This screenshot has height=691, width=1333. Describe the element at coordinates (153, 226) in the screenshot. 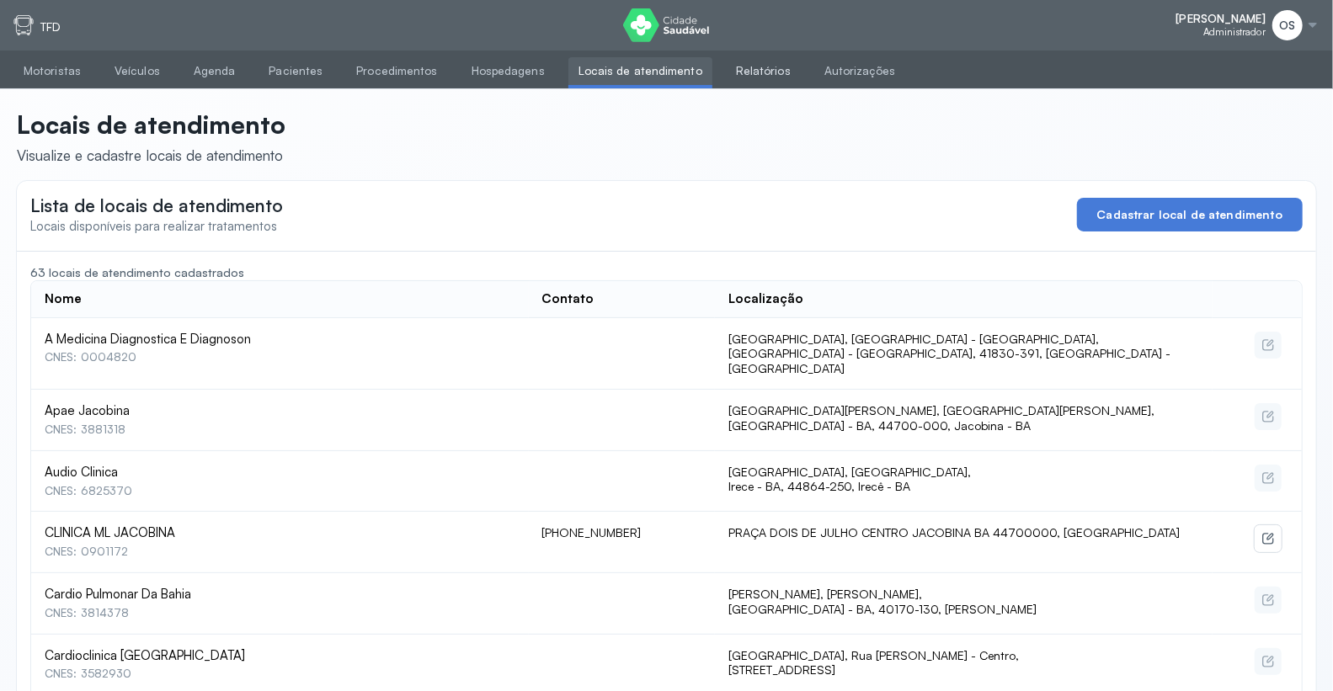

I see `span: Locais disponíveis para realizar tratamentos` at that location.